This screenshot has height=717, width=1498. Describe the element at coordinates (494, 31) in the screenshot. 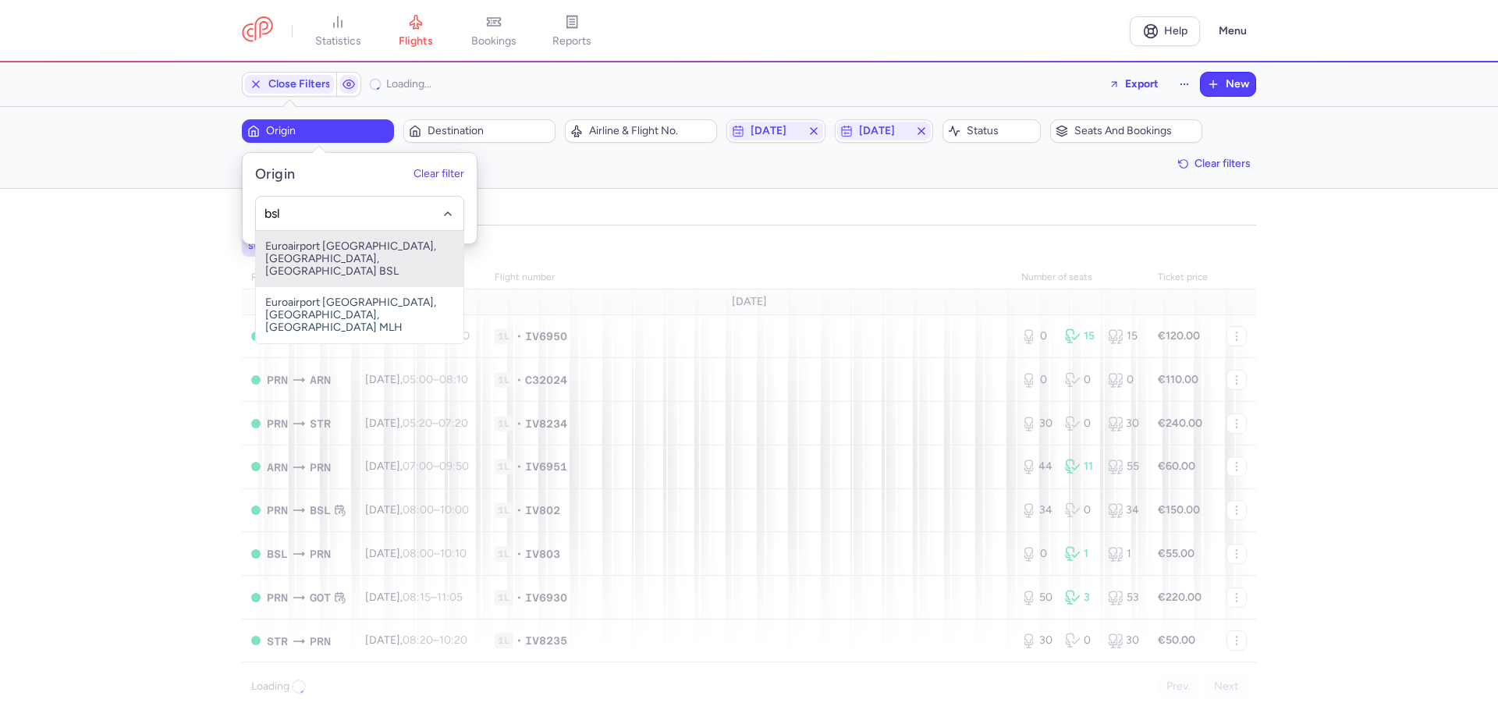

I see `a: bookings` at that location.